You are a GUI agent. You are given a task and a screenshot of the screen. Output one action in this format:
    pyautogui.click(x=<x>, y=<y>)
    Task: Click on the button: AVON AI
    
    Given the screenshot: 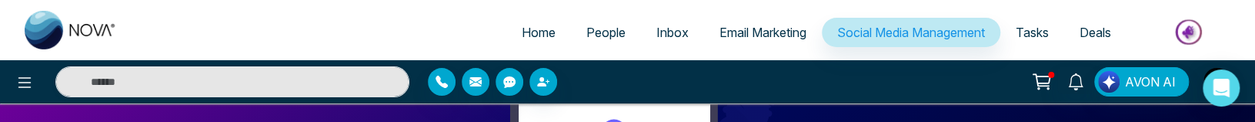 What is the action you would take?
    pyautogui.click(x=1141, y=82)
    